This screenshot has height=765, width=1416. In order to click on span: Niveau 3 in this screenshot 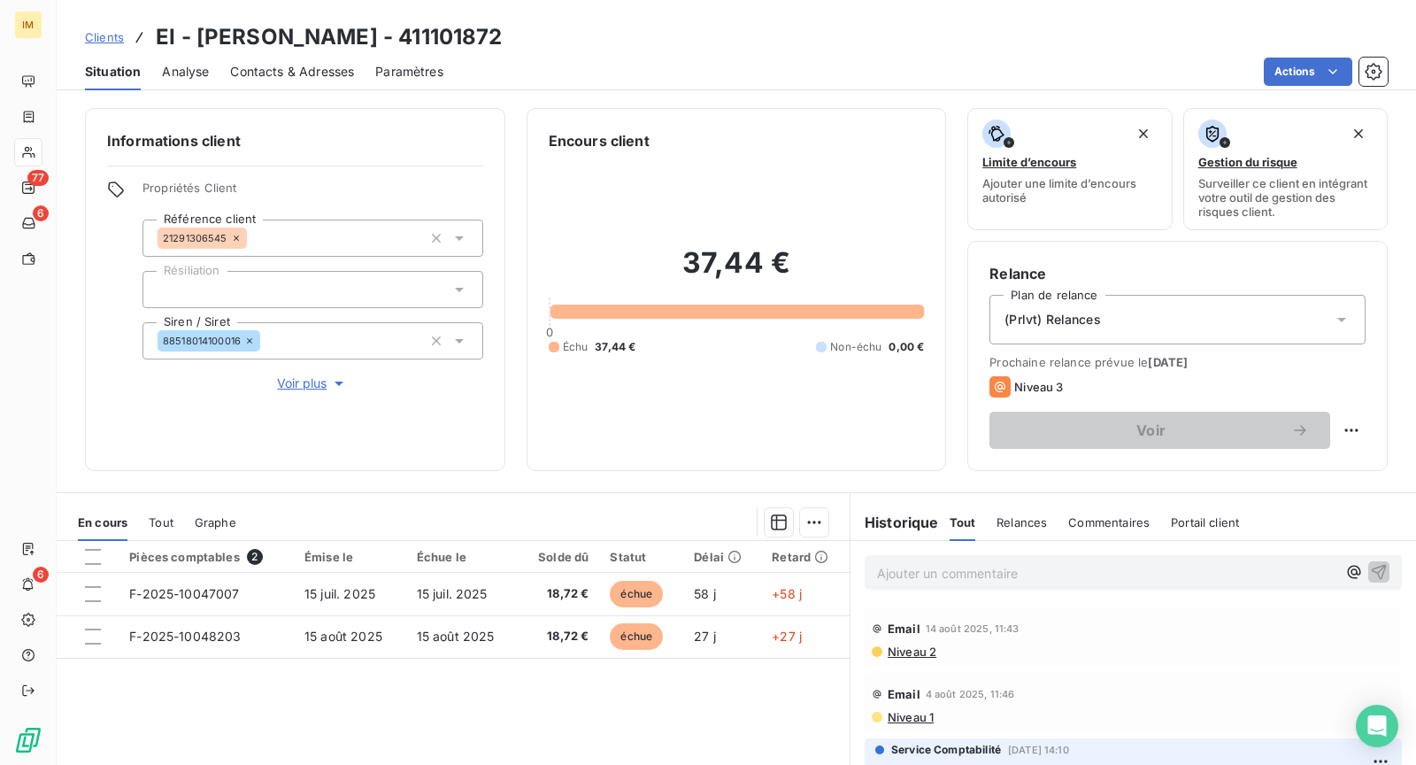, I will do `click(1038, 387)`.